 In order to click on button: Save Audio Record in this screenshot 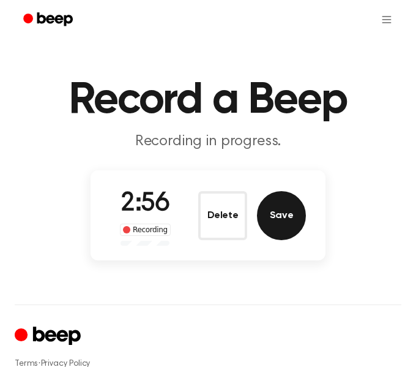, I will do `click(282, 215)`.